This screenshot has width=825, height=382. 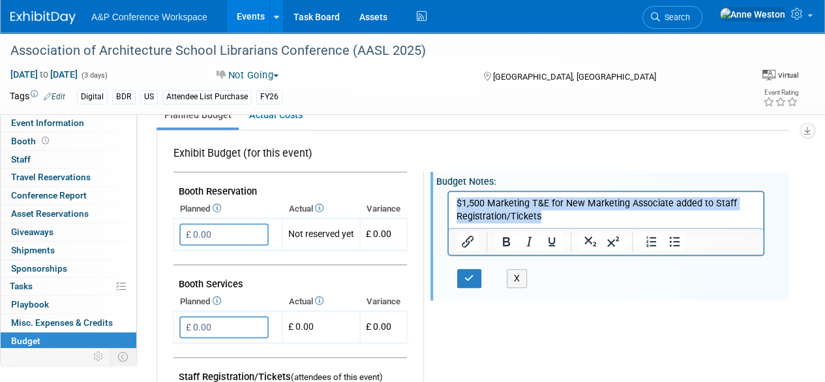 I want to click on body: Rich Text Area. Press ALT-0 for help., so click(x=157, y=18).